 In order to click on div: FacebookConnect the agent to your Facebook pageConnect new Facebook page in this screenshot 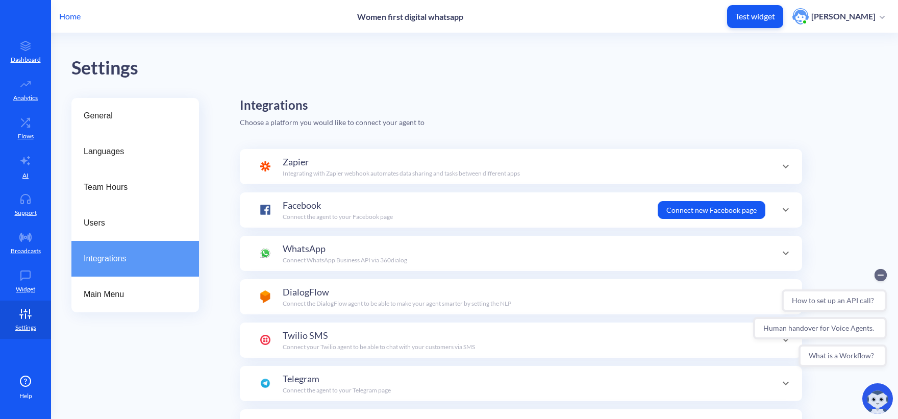, I will do `click(521, 210)`.